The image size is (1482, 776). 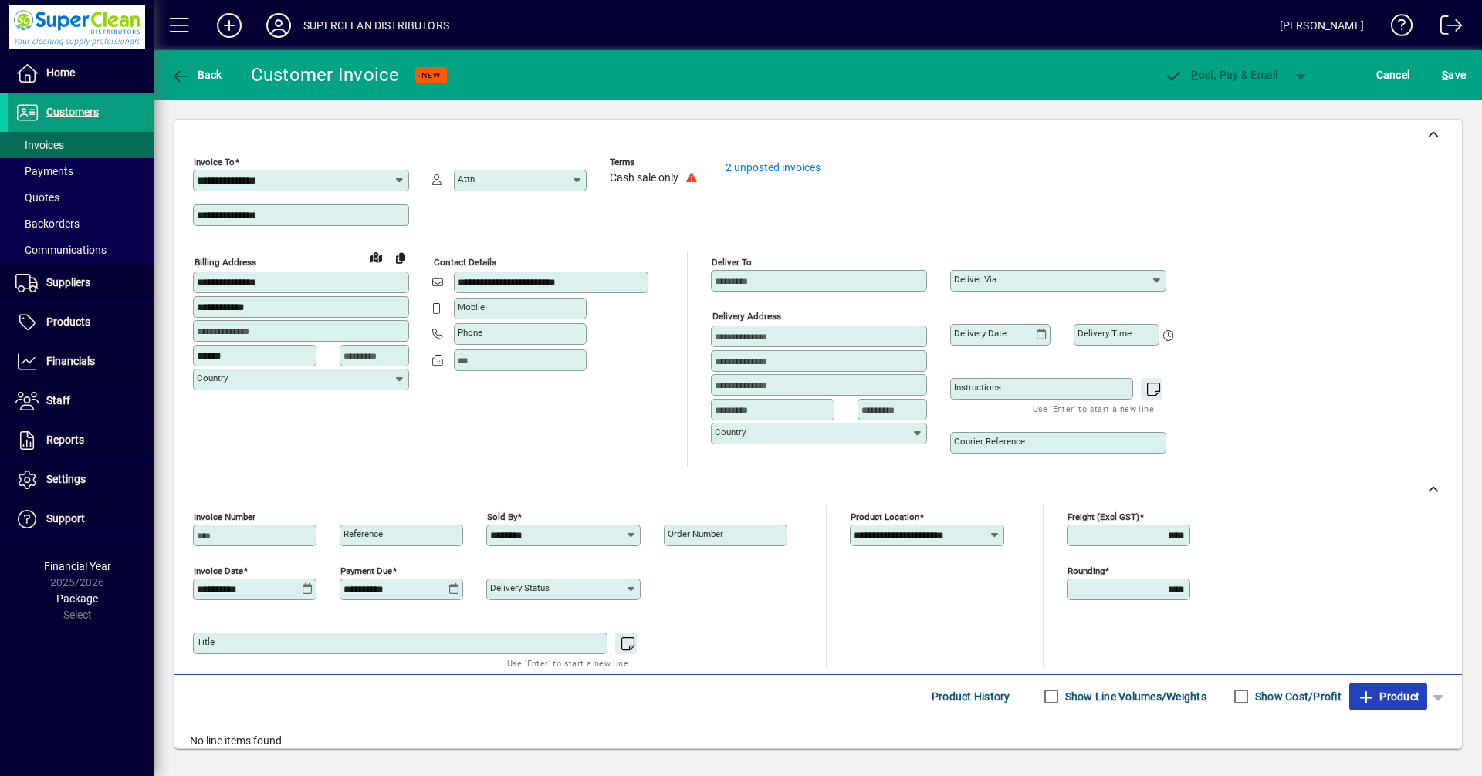 What do you see at coordinates (81, 171) in the screenshot?
I see `a: Payments` at bounding box center [81, 171].